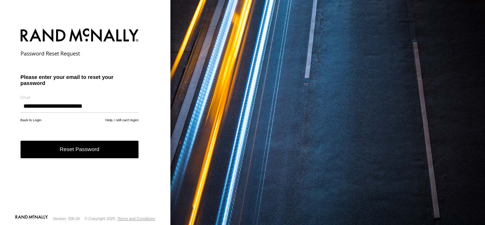 This screenshot has height=225, width=485. I want to click on label: Email, so click(79, 97).